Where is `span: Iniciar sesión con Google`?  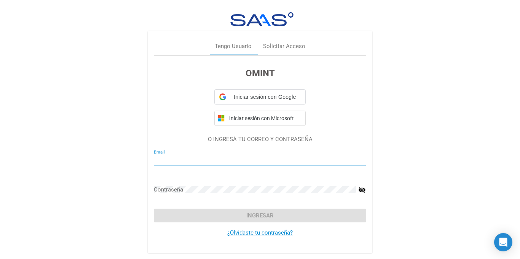
span: Iniciar sesión con Google is located at coordinates (265, 97).